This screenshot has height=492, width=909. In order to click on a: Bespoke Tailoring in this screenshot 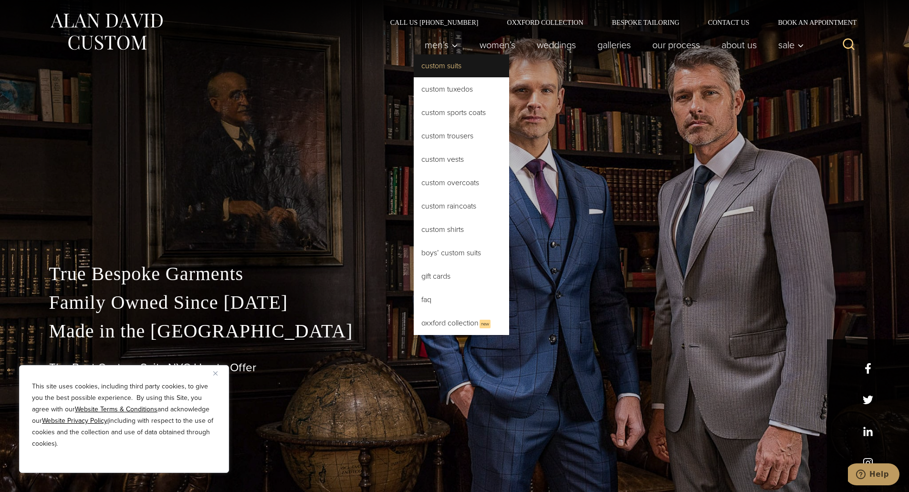, I will do `click(645, 22)`.